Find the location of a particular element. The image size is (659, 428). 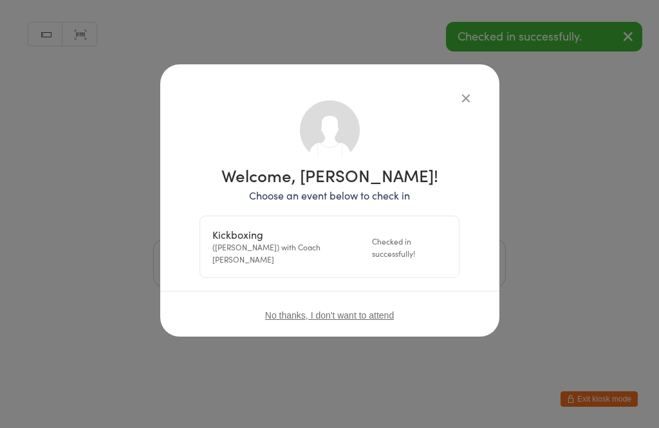

img: no_photo.png is located at coordinates (330, 130).